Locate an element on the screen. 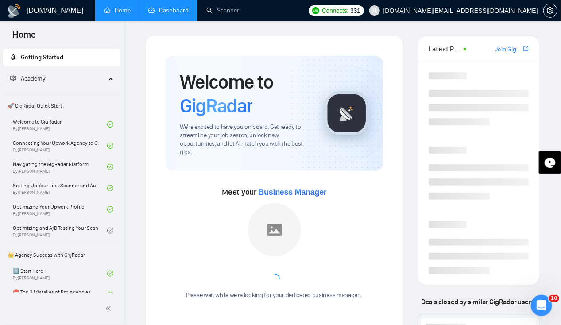  span: rocket is located at coordinates (13, 57).